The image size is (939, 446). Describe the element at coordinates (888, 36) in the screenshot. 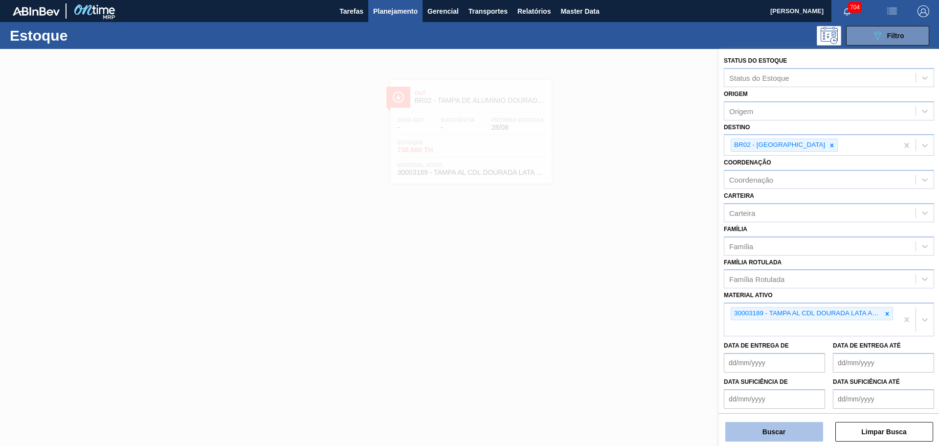

I see `button: Filtro` at that location.